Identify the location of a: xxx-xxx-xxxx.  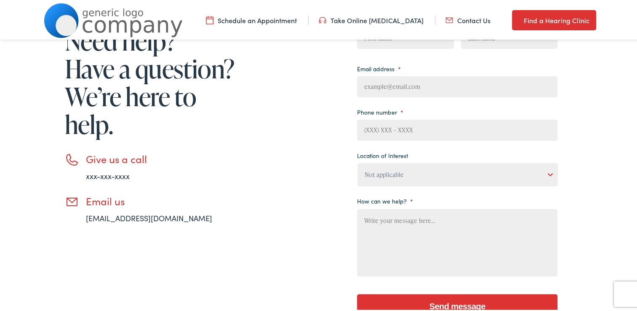
(108, 174).